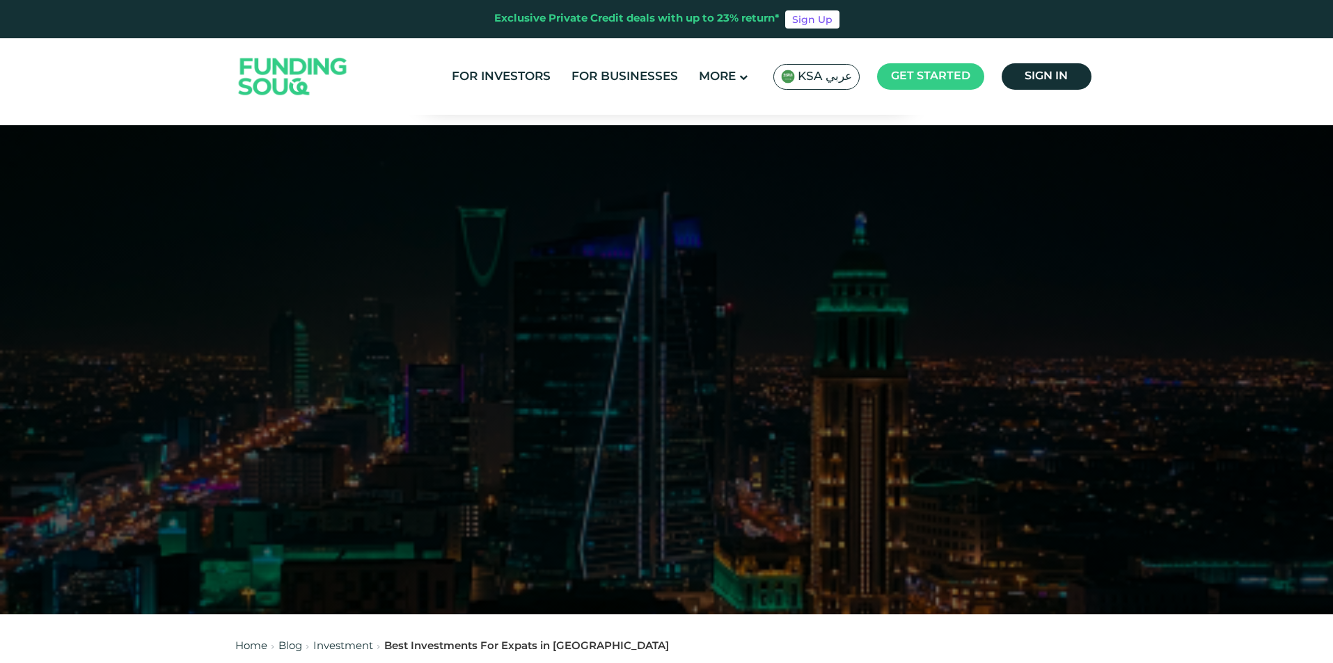 The height and width of the screenshot is (663, 1333). What do you see at coordinates (1046, 76) in the screenshot?
I see `span: Sign in` at bounding box center [1046, 76].